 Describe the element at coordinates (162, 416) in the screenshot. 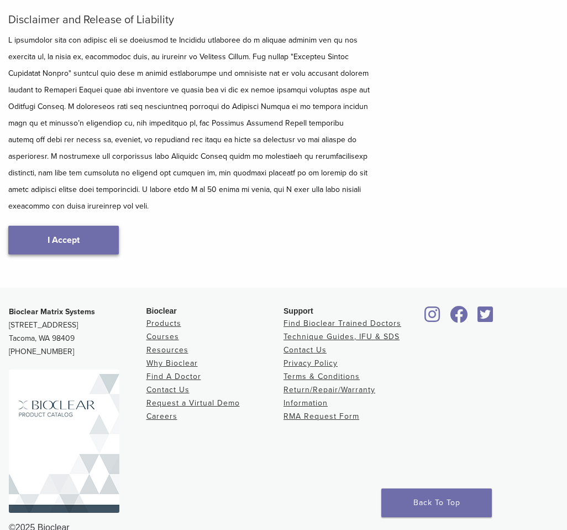

I see `a: Careers` at that location.